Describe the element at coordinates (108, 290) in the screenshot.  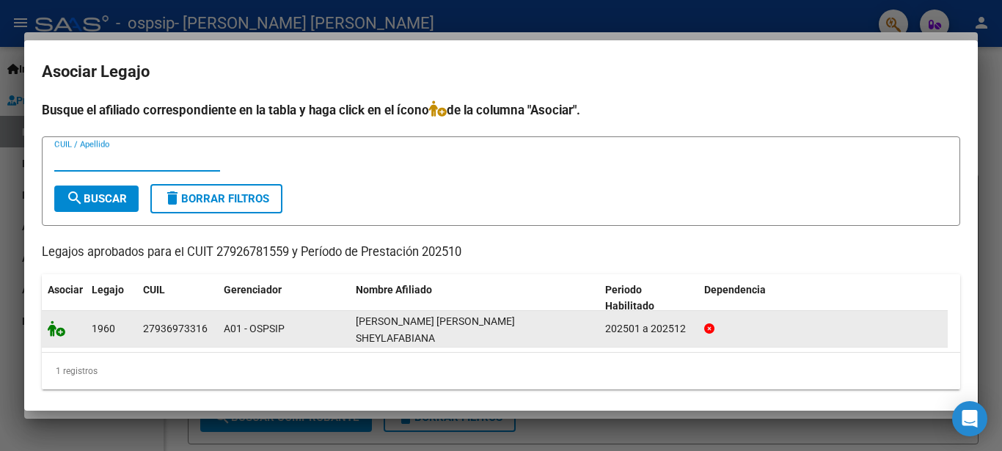
I see `span: Legajo` at that location.